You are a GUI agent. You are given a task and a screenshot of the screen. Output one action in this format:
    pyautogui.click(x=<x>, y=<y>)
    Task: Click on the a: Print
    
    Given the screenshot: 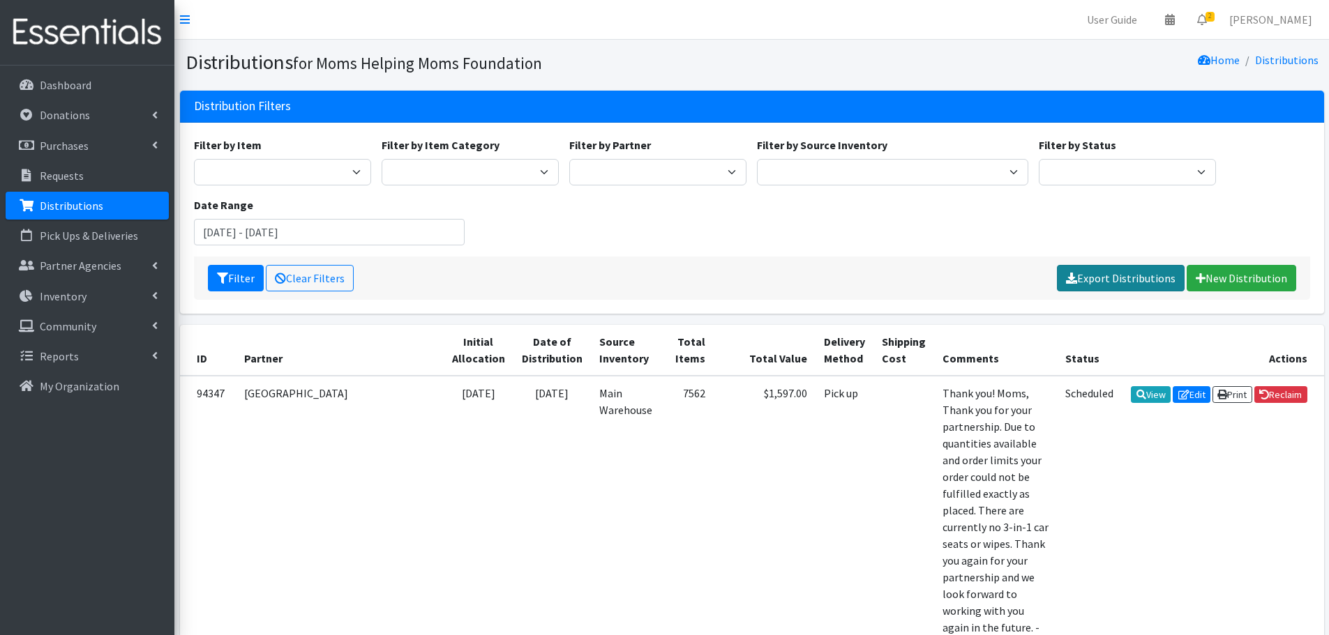 What is the action you would take?
    pyautogui.click(x=1232, y=395)
    